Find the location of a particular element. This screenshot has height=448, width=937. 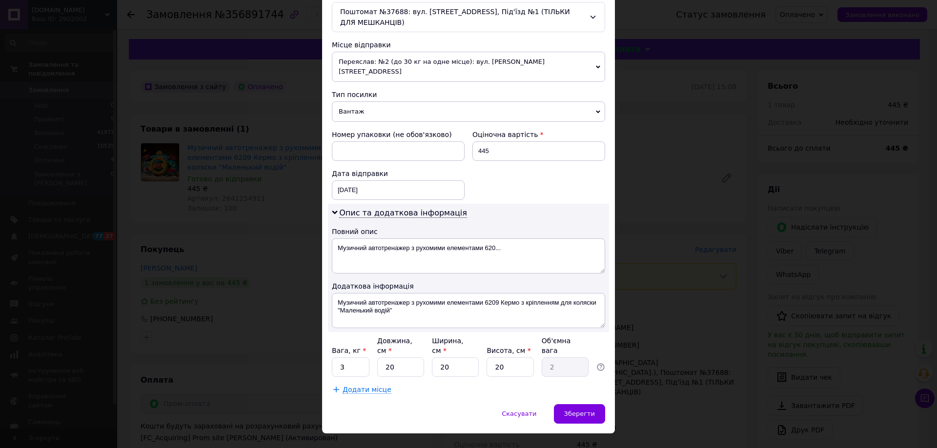

span: Вантаж is located at coordinates (468, 112).